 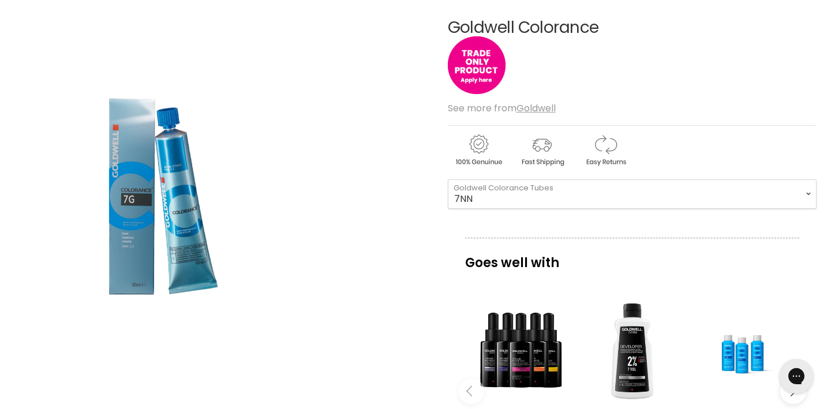 I want to click on u: Goldwell, so click(x=536, y=108).